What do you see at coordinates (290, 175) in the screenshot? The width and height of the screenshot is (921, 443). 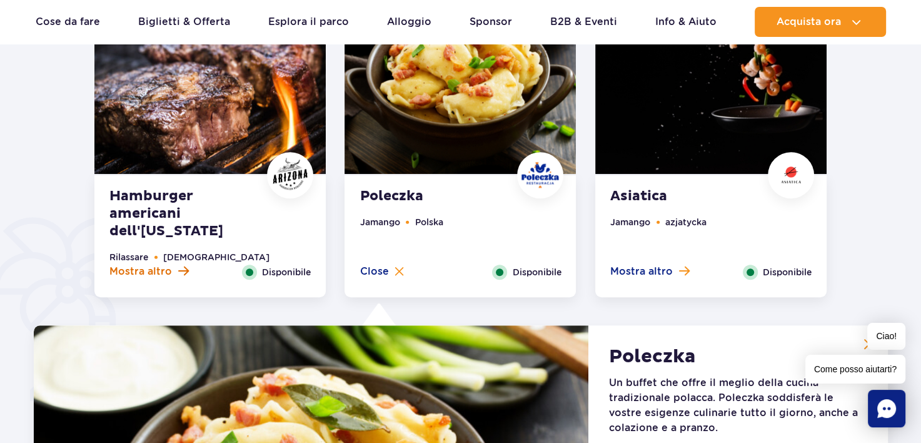 I see `img: Hamburger americani dell'Arizona` at bounding box center [290, 175].